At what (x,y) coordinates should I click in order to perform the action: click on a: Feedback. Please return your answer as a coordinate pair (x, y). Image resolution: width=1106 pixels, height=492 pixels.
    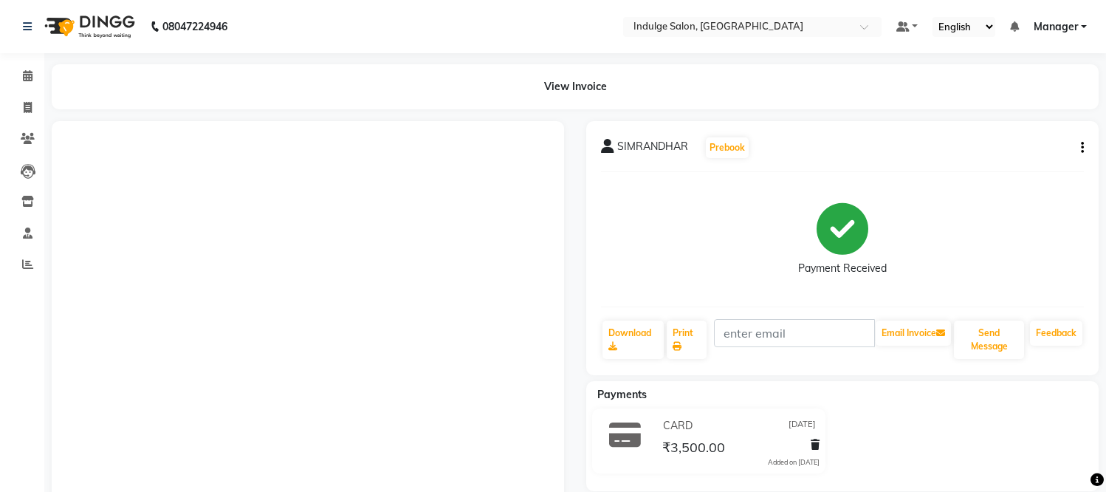
    Looking at the image, I should click on (1056, 333).